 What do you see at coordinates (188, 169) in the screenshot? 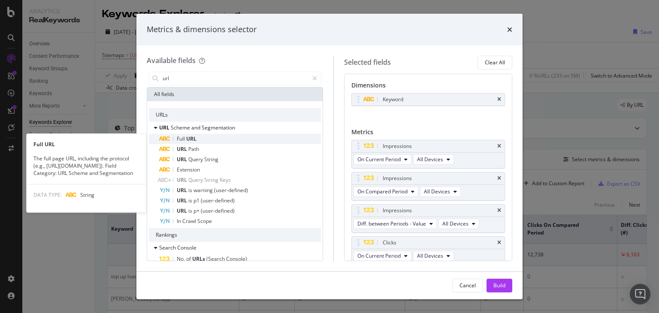
I see `span: Extension` at bounding box center [188, 169].